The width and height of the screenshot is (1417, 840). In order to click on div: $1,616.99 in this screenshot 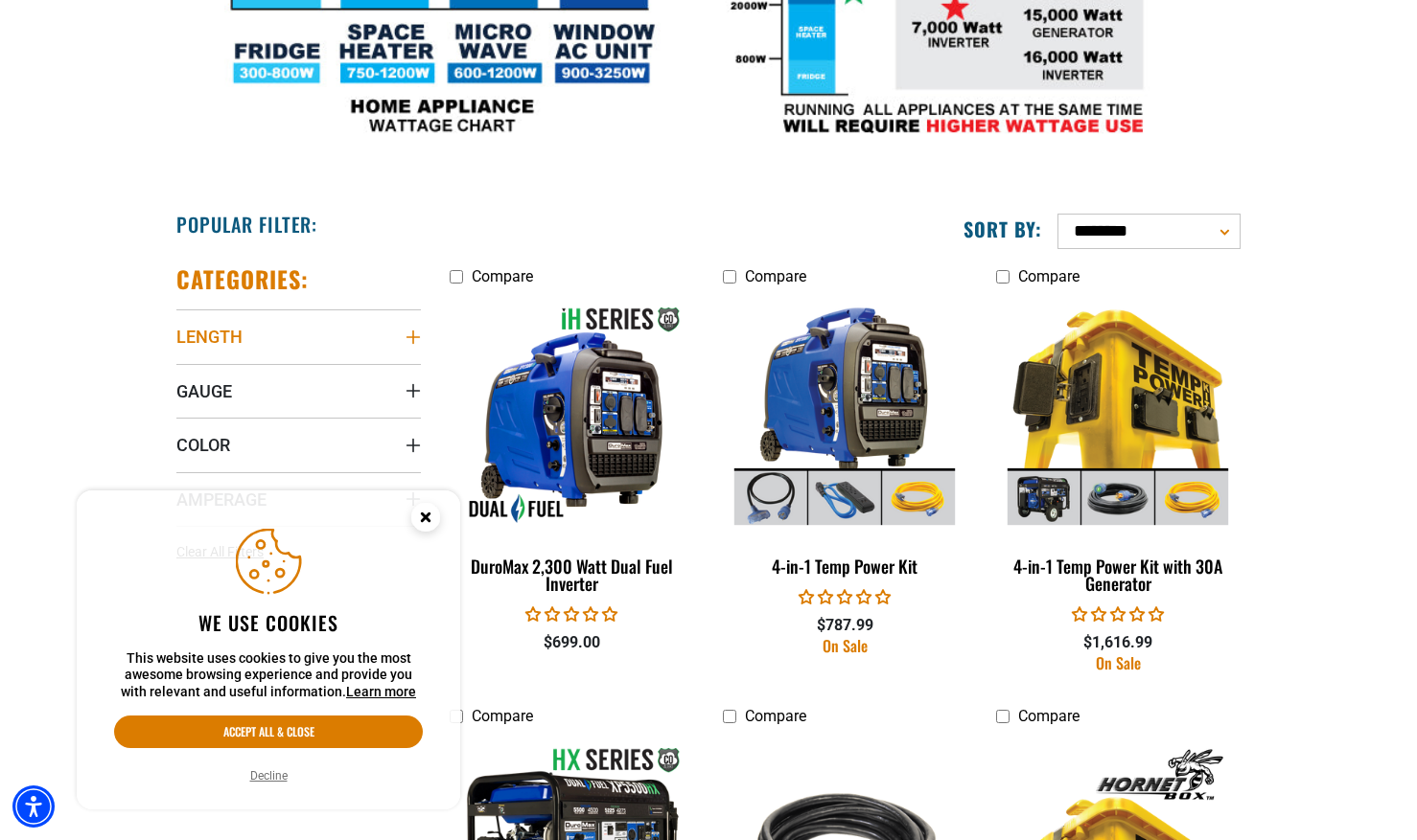, I will do `click(1118, 643)`.